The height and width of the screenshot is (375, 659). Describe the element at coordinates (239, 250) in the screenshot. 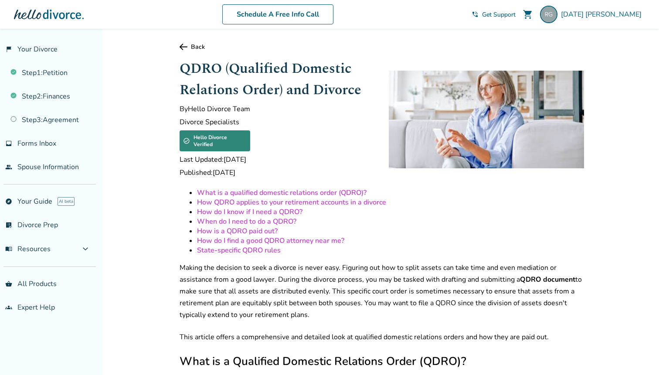

I see `a: State-specific QDRO rules` at that location.